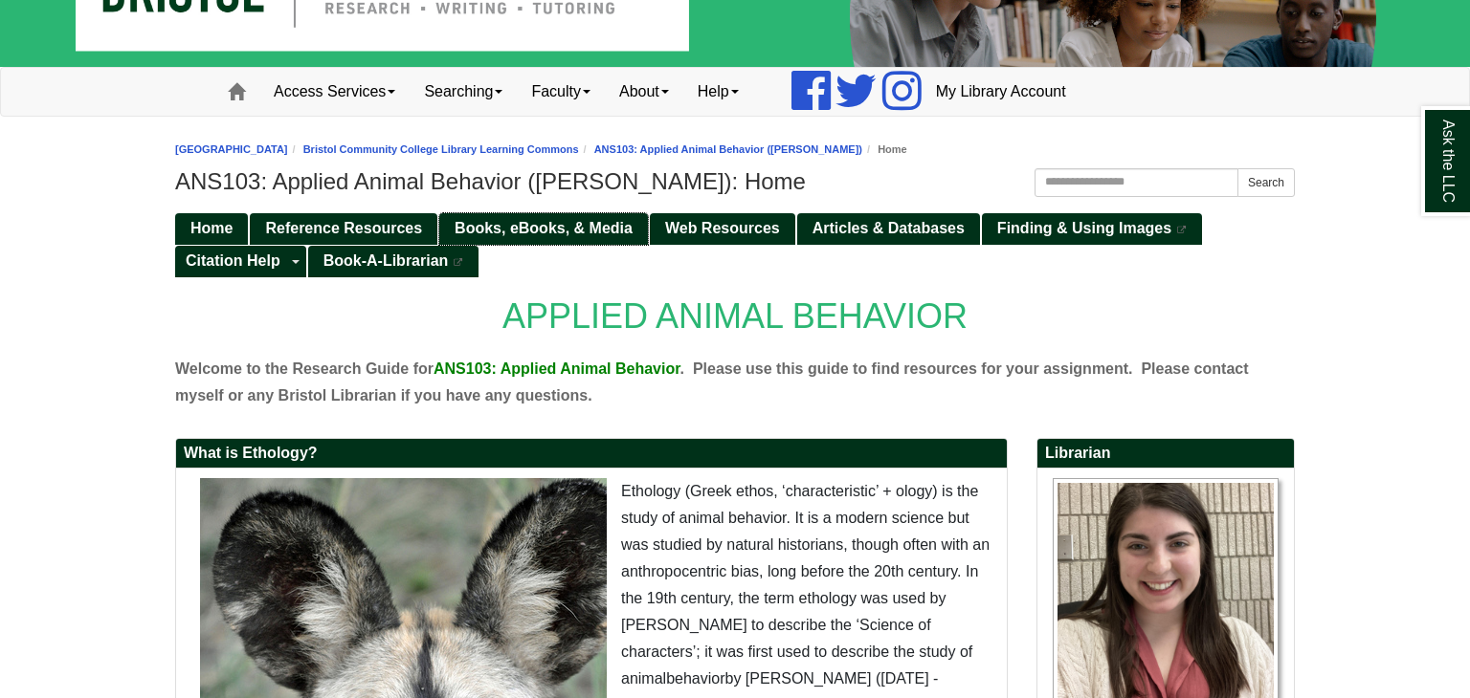 This screenshot has height=698, width=1470. What do you see at coordinates (718, 92) in the screenshot?
I see `a: Help` at bounding box center [718, 92].